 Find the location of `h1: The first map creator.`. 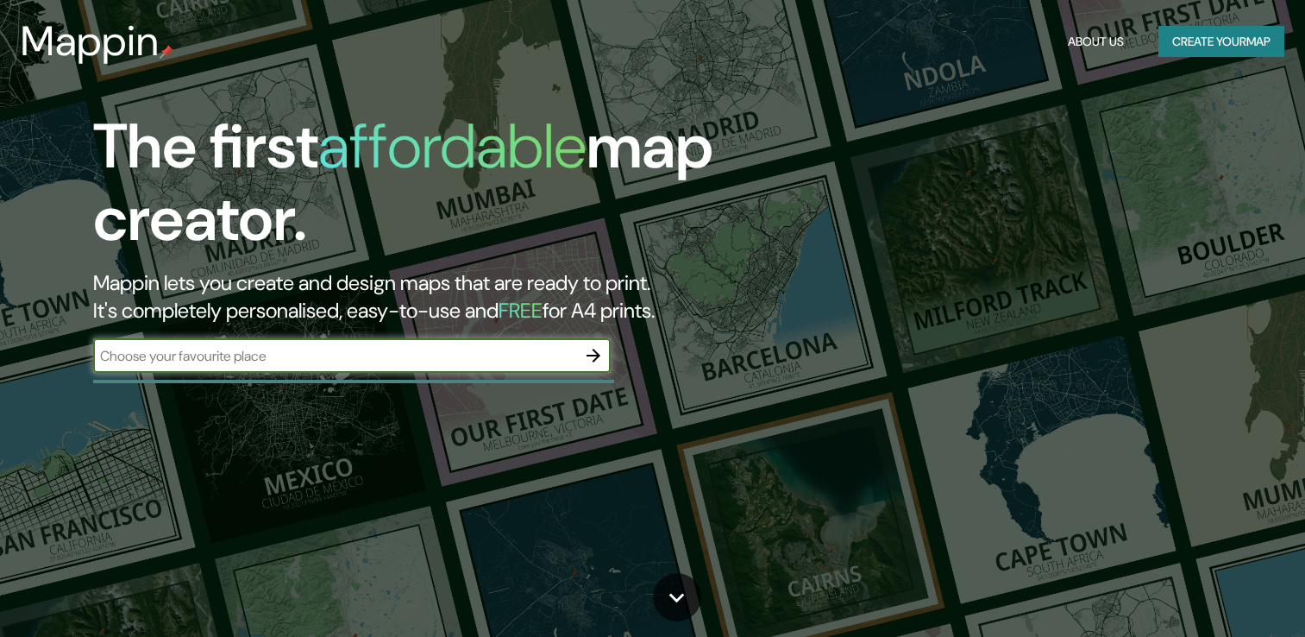

h1: The first map creator. is located at coordinates (419, 190).